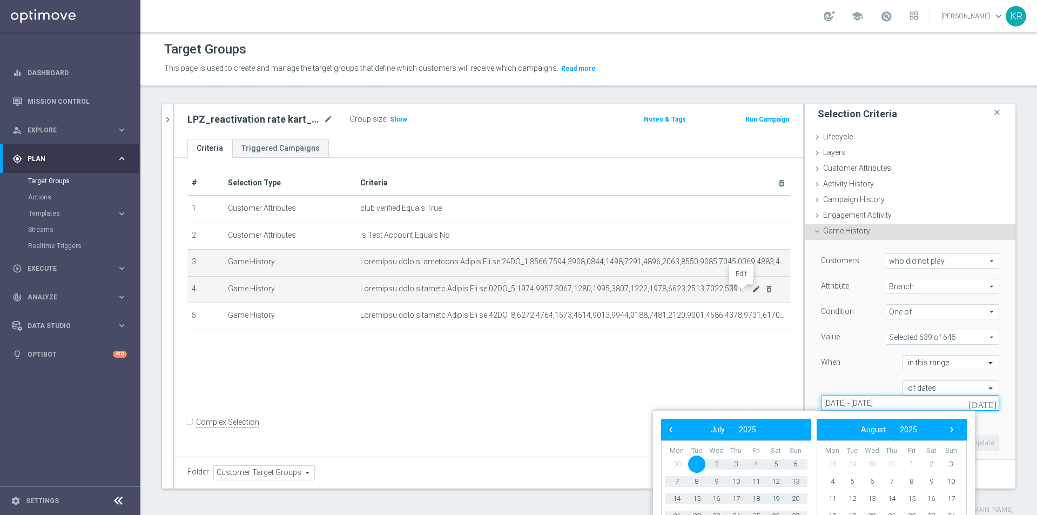 This screenshot has width=1037, height=515. Describe the element at coordinates (70, 326) in the screenshot. I see `div: Data Studio keyboard_arrow_right` at that location.